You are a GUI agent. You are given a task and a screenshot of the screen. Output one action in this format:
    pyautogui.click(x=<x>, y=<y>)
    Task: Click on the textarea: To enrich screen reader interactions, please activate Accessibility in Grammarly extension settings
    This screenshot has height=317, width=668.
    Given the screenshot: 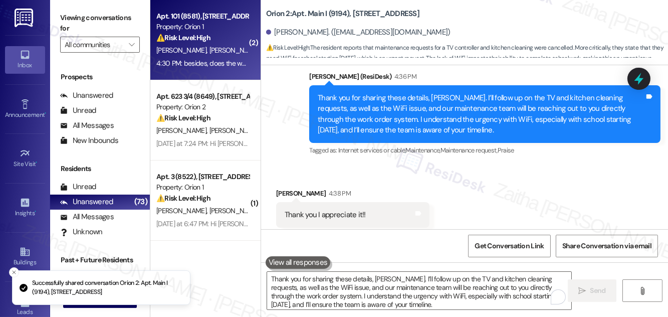 What is the action you would take?
    pyautogui.click(x=419, y=290)
    